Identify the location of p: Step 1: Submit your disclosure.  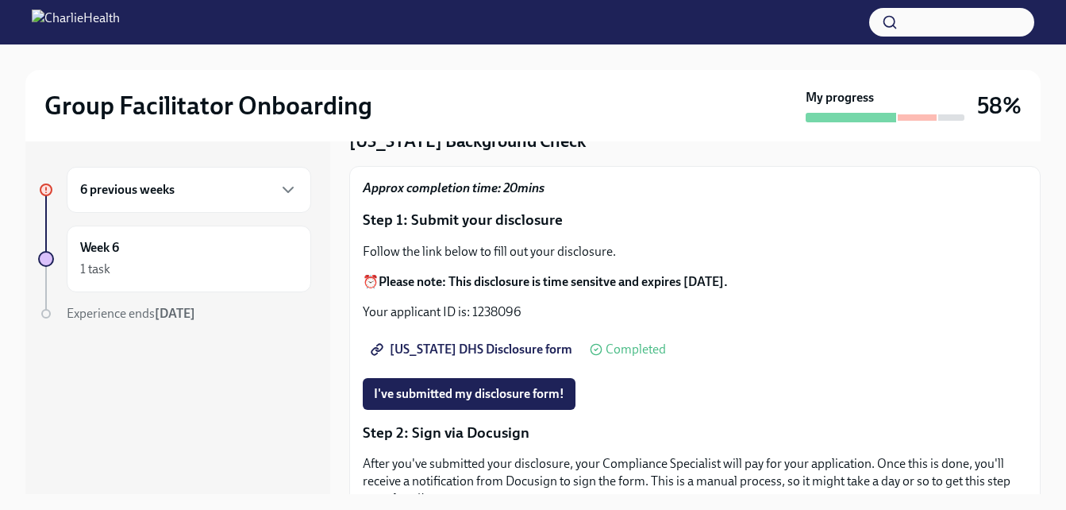
(695, 220).